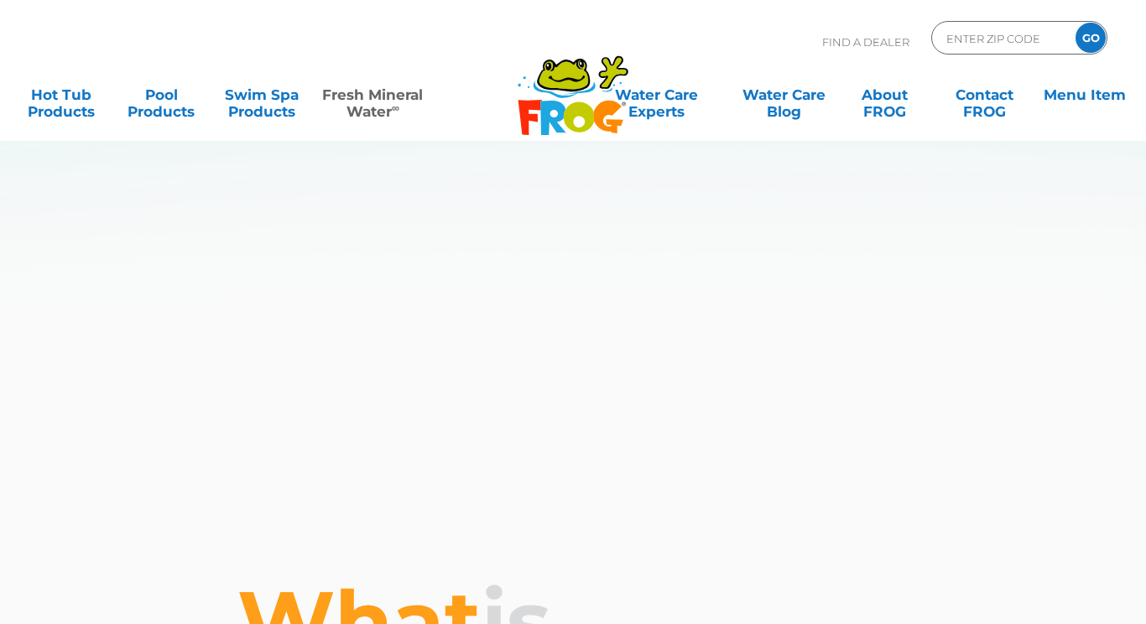 The image size is (1146, 624). Describe the element at coordinates (884, 95) in the screenshot. I see `a: AboutFROG` at that location.